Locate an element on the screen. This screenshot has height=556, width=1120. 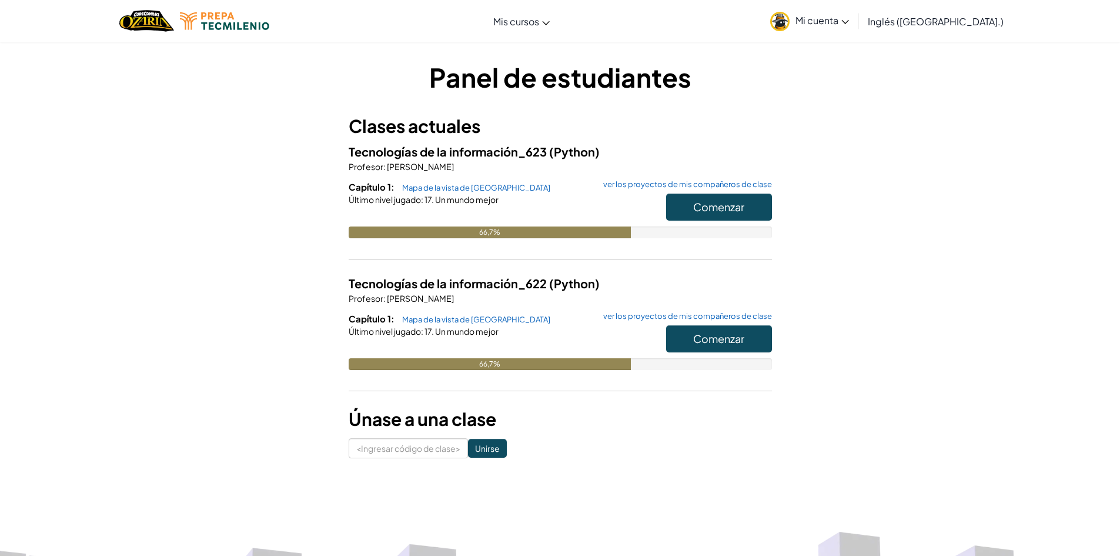
a: Logotipo de Ozaria de CodeCombat is located at coordinates (146, 21).